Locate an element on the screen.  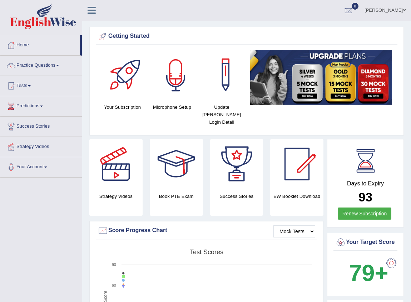
span: 0 is located at coordinates (355, 6).